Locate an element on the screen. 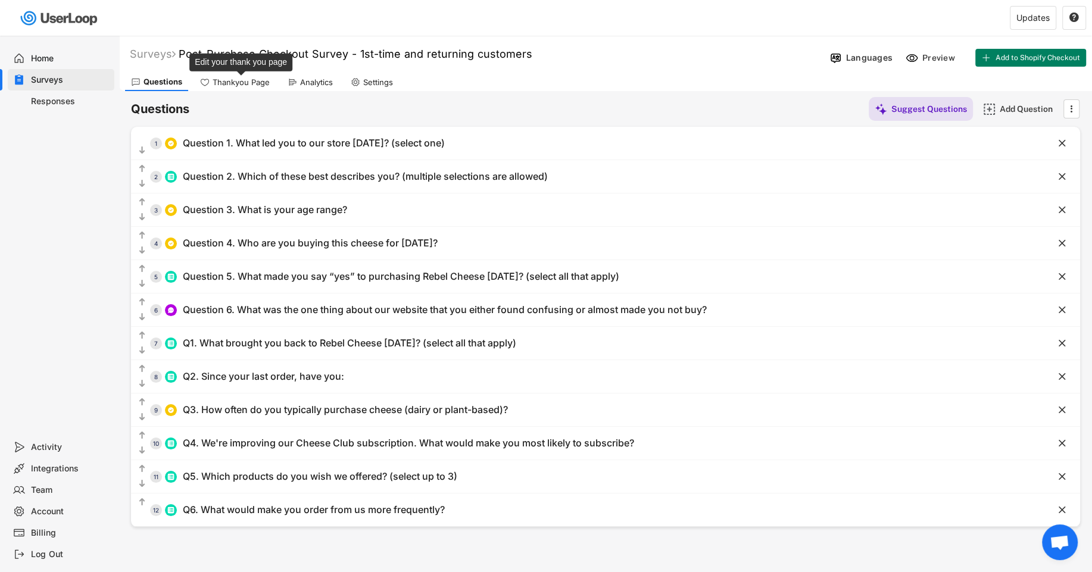  font: Post-Purchase Checkout Survey - 1st-time and returning customers is located at coordinates (356, 54).